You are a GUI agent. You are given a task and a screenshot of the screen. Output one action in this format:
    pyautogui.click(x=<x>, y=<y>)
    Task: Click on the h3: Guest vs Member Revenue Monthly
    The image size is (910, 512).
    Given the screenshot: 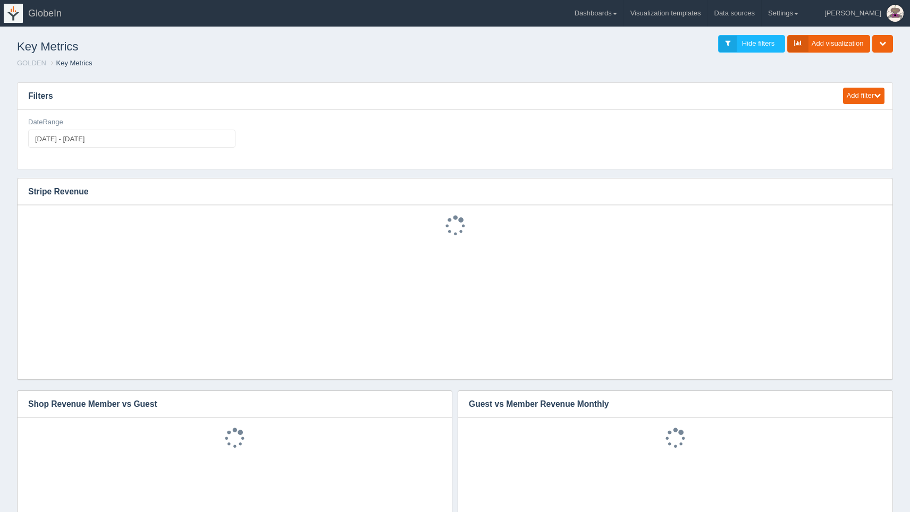 What is the action you would take?
    pyautogui.click(x=667, y=405)
    